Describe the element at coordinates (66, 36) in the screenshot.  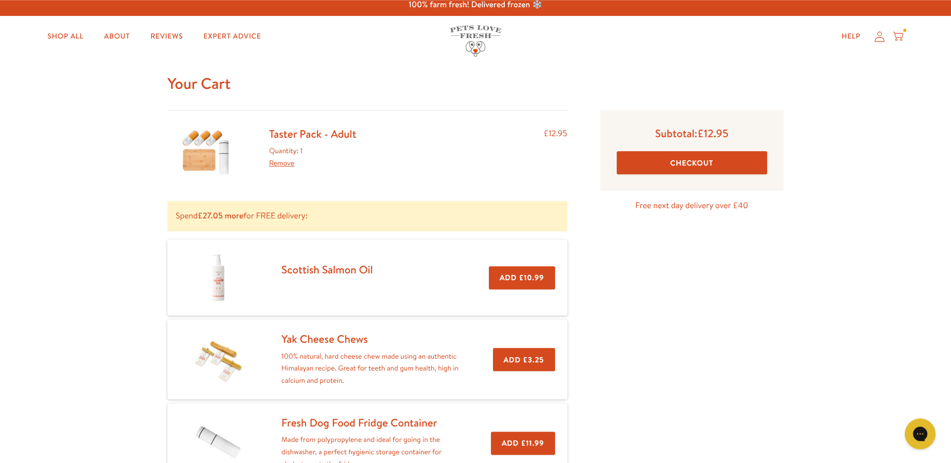
I see `a: Shop All` at that location.